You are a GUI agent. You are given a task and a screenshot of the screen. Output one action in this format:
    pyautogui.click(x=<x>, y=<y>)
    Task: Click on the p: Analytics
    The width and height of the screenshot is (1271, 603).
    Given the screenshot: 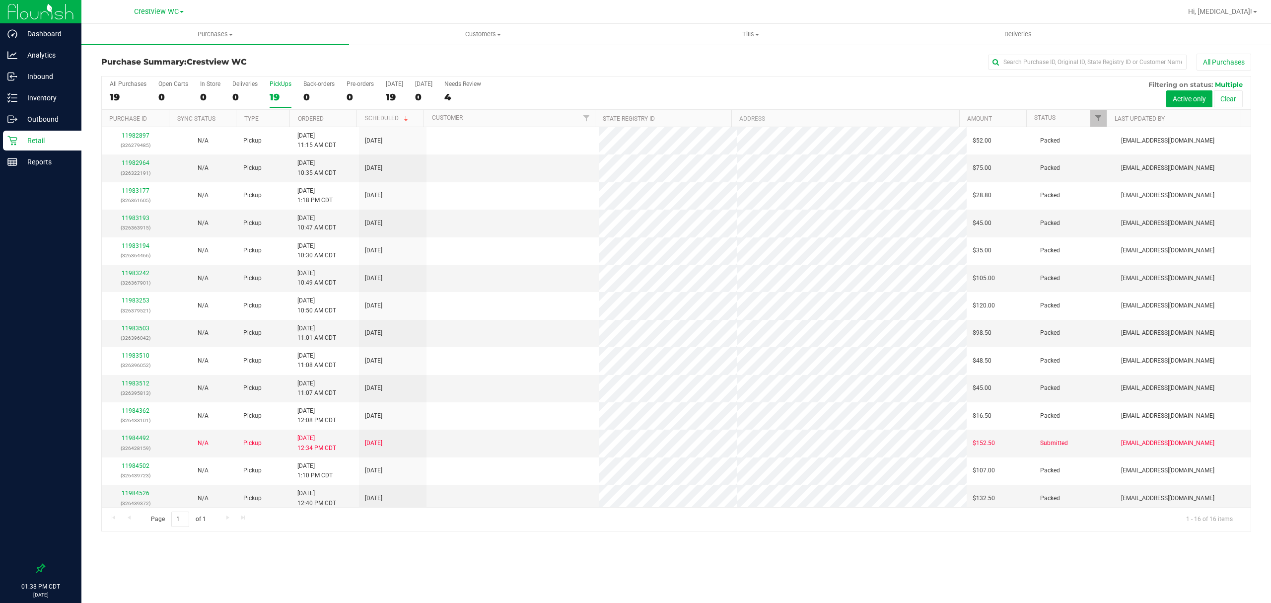 What is the action you would take?
    pyautogui.click(x=47, y=55)
    